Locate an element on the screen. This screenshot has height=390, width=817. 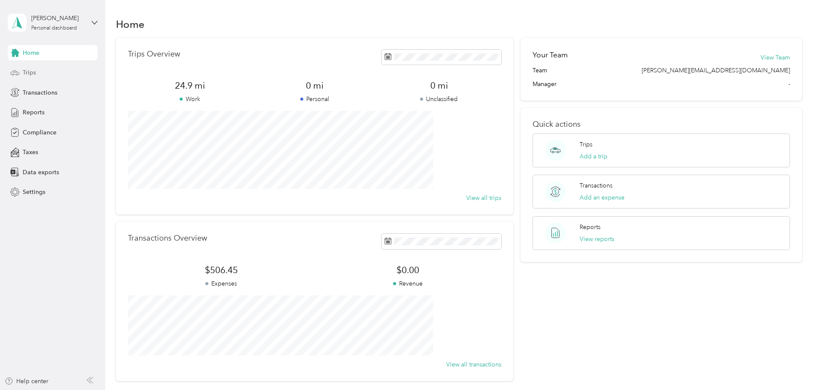
p: Trips is located at coordinates (586, 144).